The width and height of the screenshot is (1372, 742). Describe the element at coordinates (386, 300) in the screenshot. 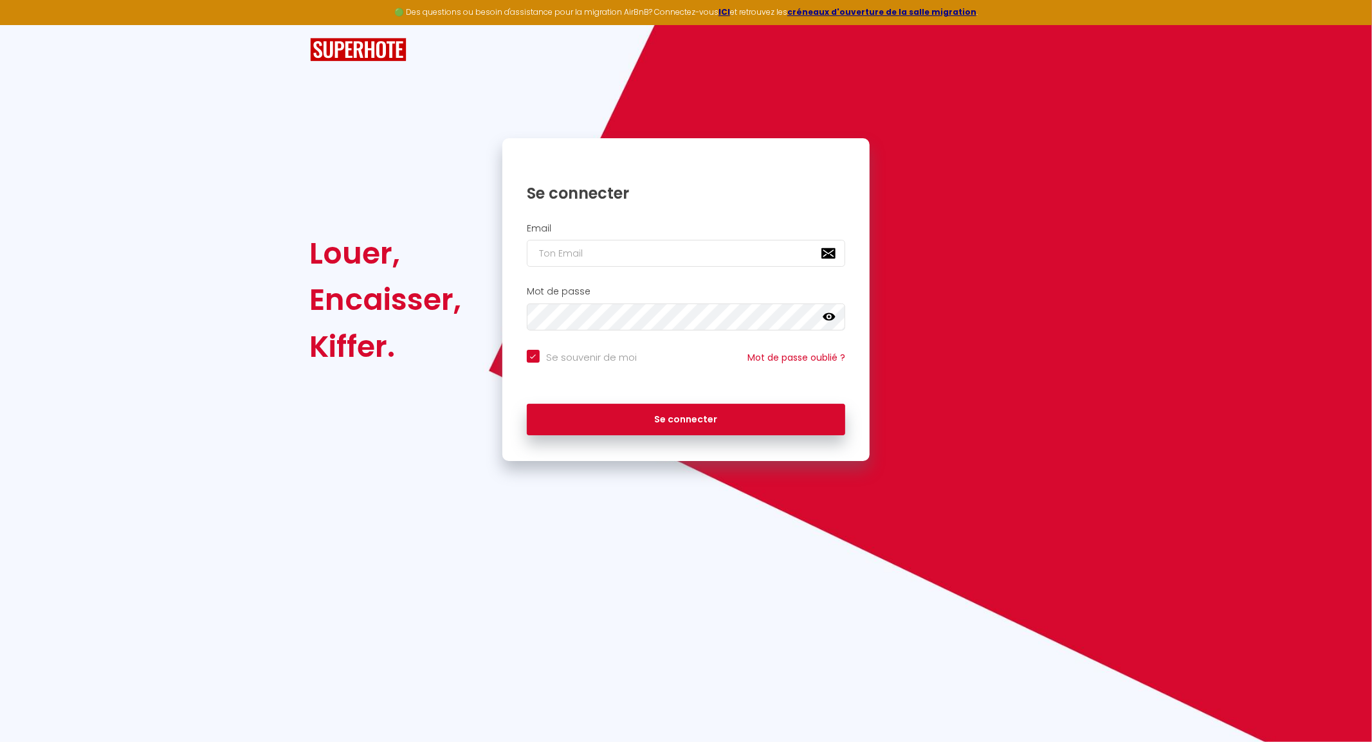

I see `div: Encaisser,` at that location.